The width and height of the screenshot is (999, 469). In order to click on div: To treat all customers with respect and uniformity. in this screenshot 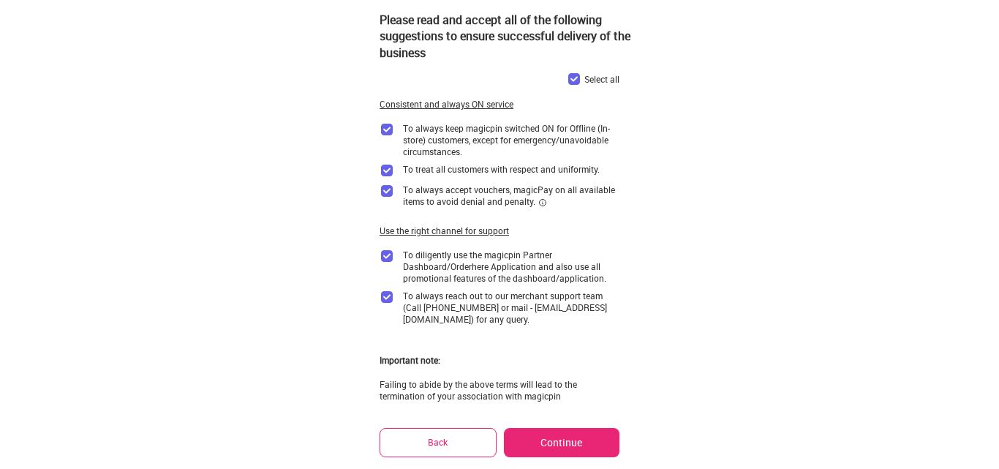, I will do `click(501, 169)`.